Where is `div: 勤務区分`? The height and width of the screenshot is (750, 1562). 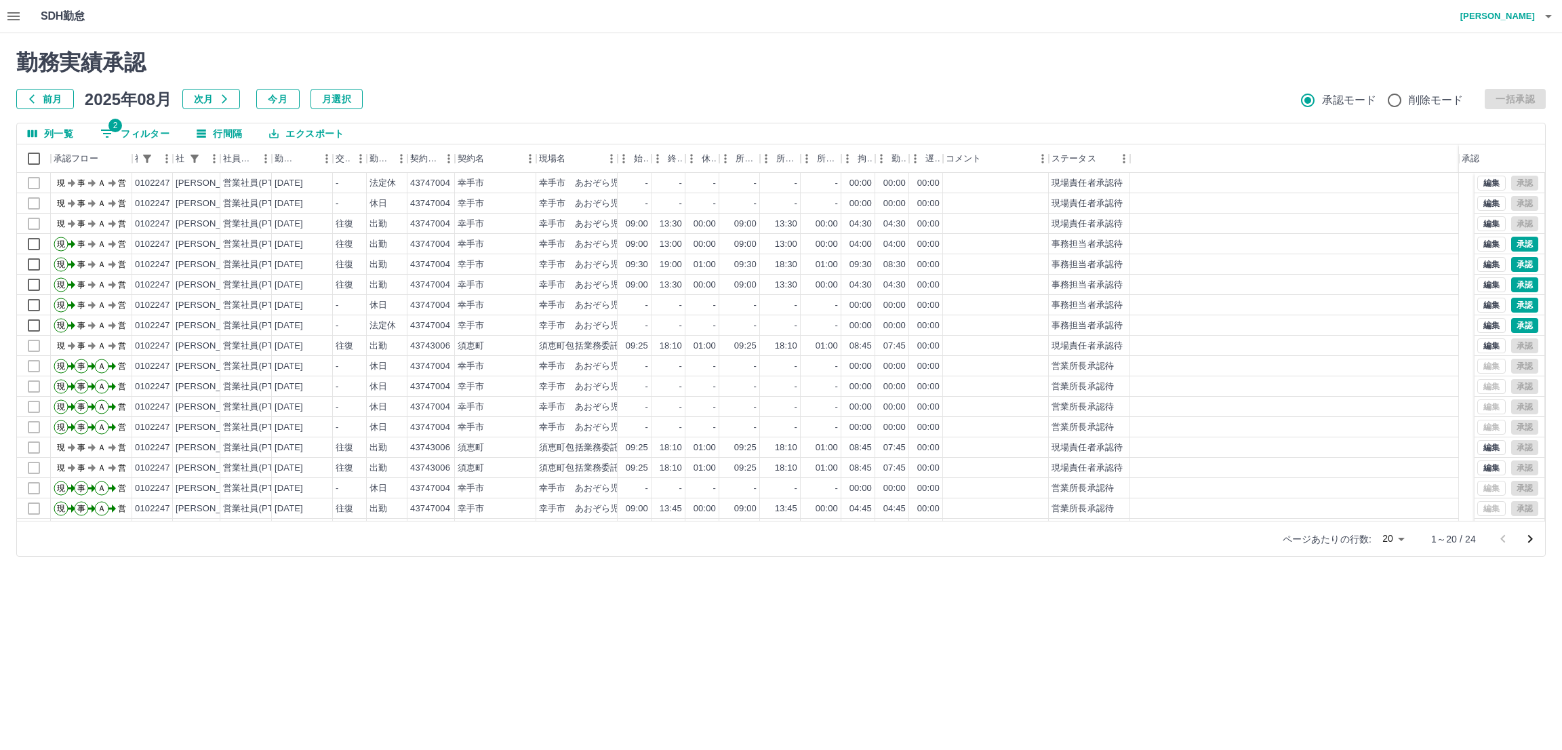
div: 勤務区分 is located at coordinates (387, 159).